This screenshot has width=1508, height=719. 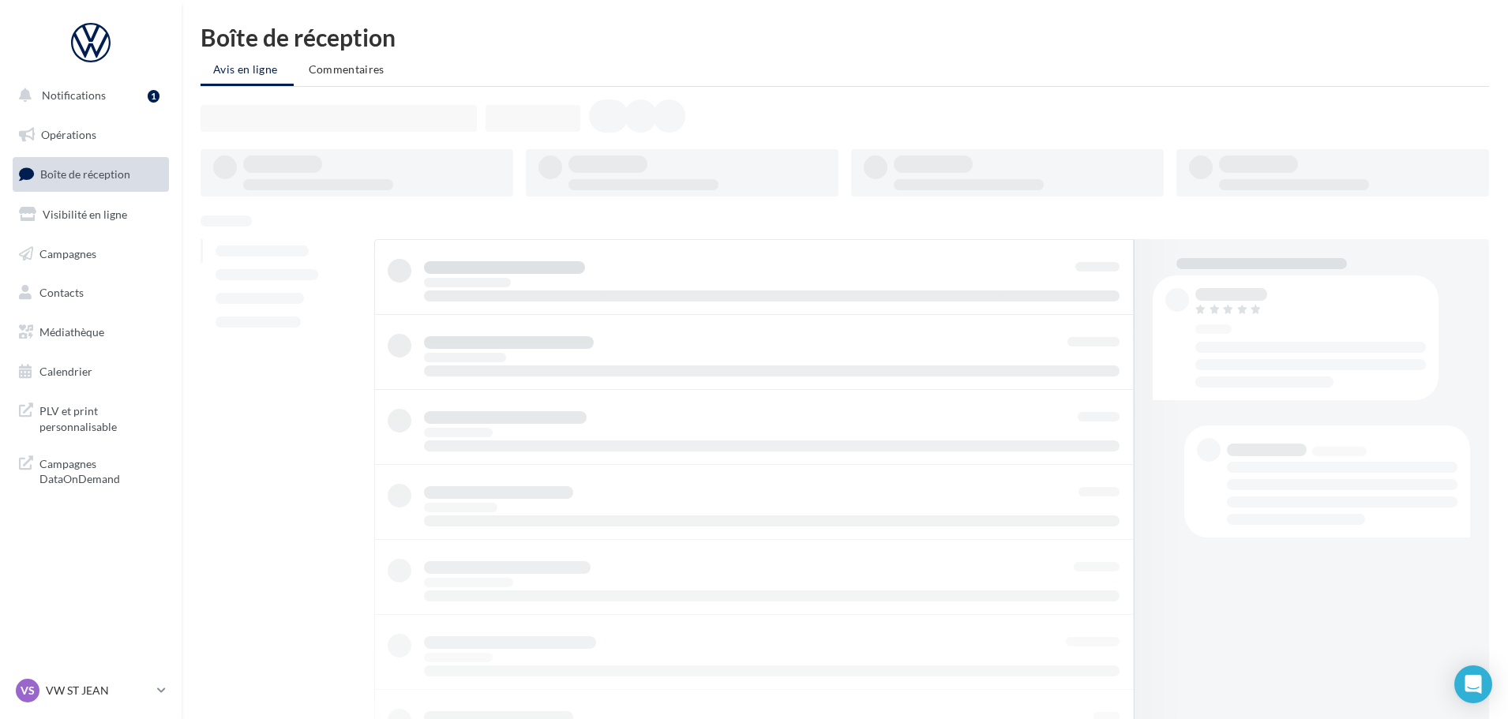 What do you see at coordinates (88, 96) in the screenshot?
I see `button: Notifications 1` at bounding box center [88, 96].